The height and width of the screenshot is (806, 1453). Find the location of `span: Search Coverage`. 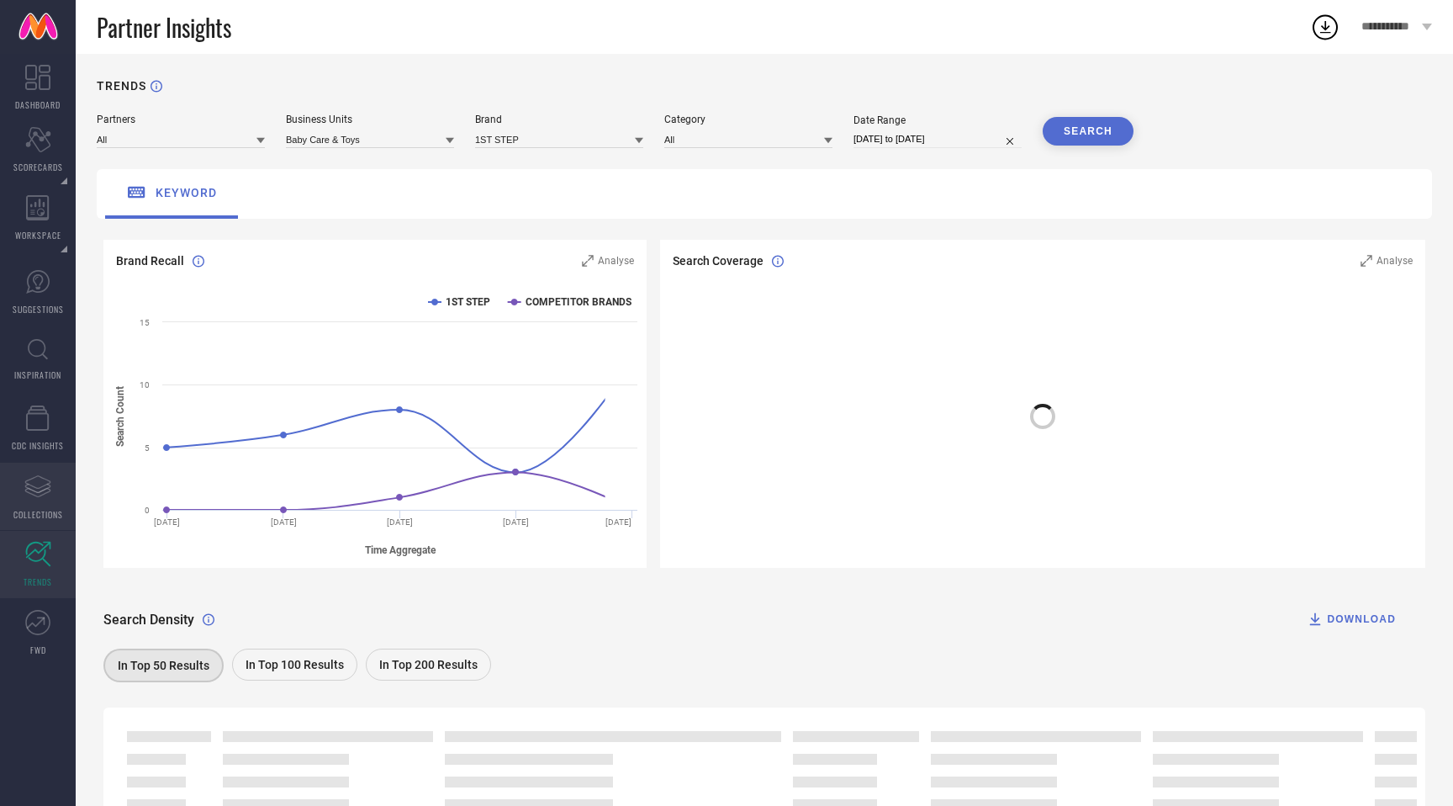

span: Search Coverage is located at coordinates (718, 261).